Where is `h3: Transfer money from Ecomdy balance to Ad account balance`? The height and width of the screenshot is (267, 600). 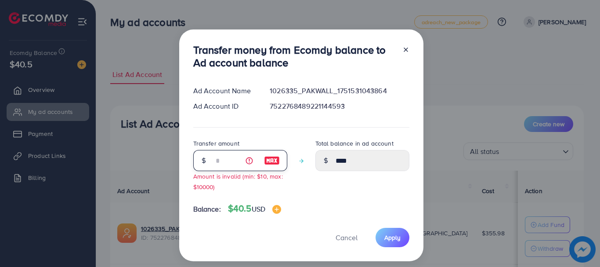
h3: Transfer money from Ecomdy balance to Ad account balance is located at coordinates (294, 56).